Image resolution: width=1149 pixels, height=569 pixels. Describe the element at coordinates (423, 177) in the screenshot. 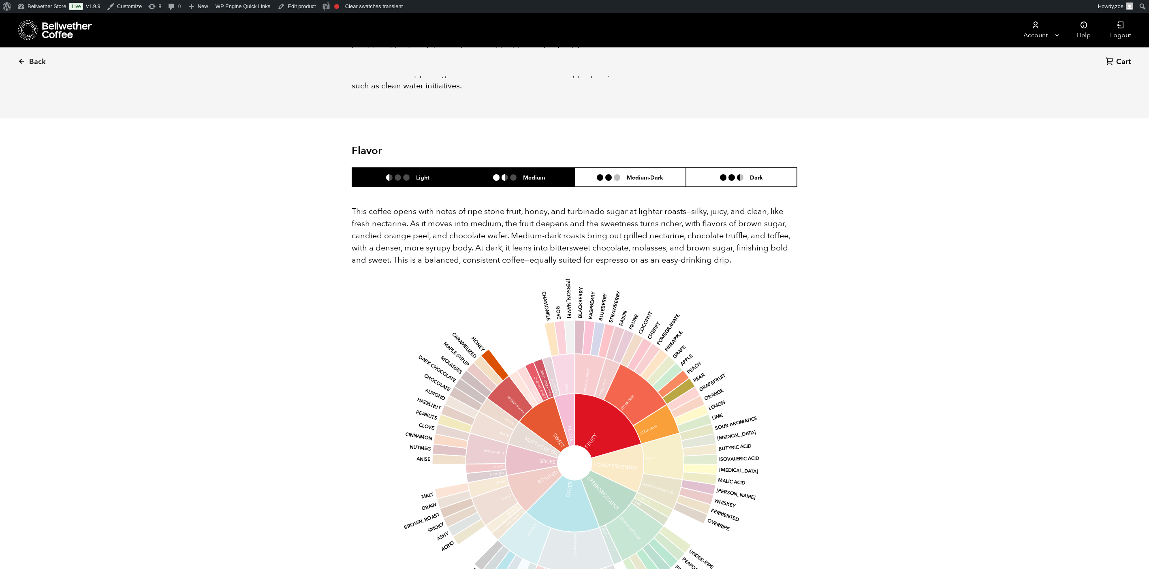

I see `h6: Light` at that location.